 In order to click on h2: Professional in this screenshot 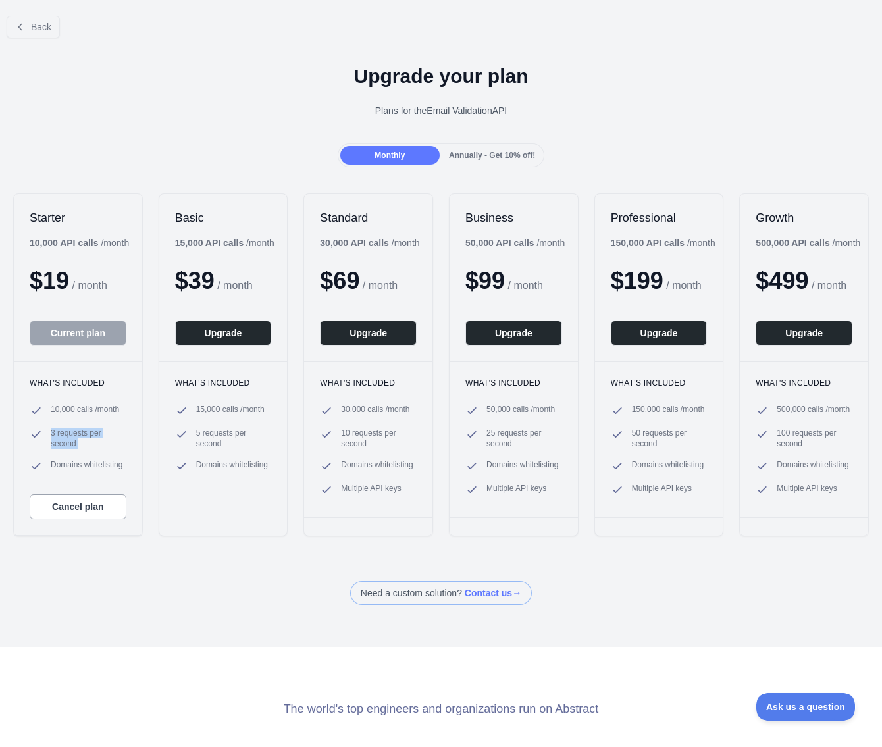, I will do `click(659, 218)`.